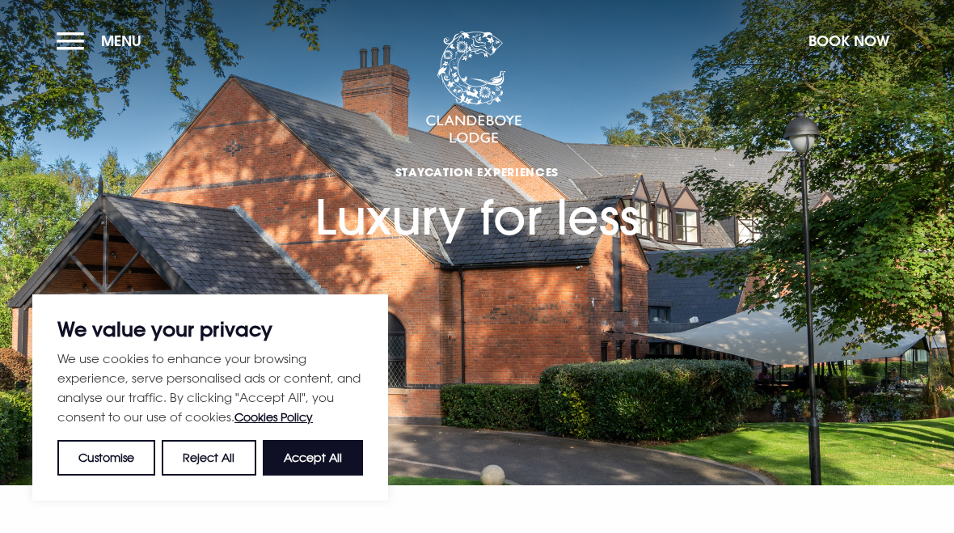 This screenshot has height=533, width=954. I want to click on h1: Luxury for less, so click(477, 171).